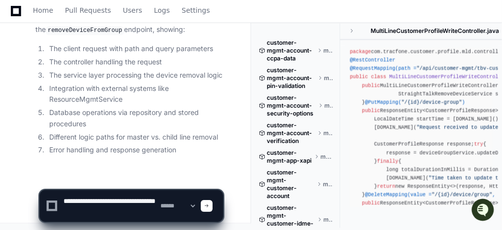 The width and height of the screenshot is (502, 230). I want to click on div: We're offline, but we'll be back soon!, so click(88, 87).